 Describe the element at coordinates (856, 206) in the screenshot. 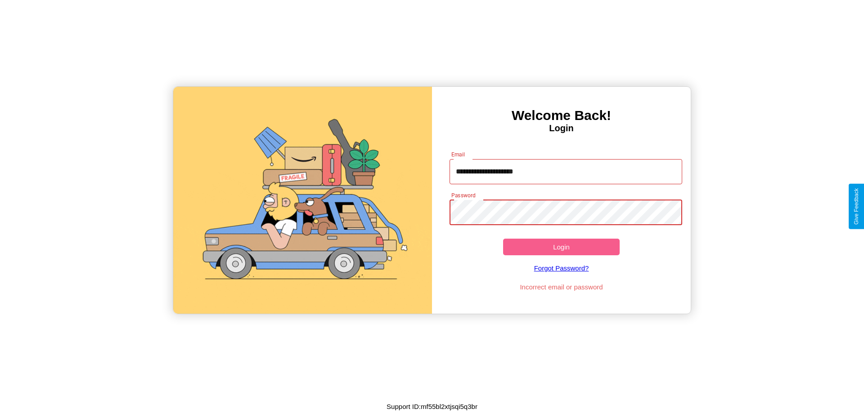

I see `div: Give Feedback` at that location.